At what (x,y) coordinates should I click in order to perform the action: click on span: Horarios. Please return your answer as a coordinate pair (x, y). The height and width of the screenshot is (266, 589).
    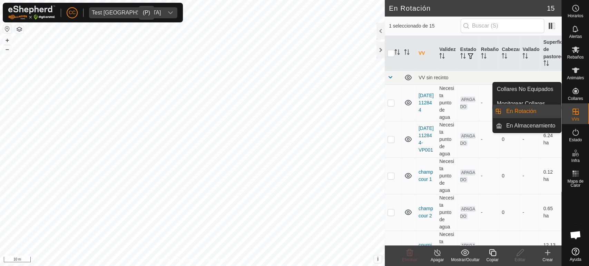
    Looking at the image, I should click on (575, 16).